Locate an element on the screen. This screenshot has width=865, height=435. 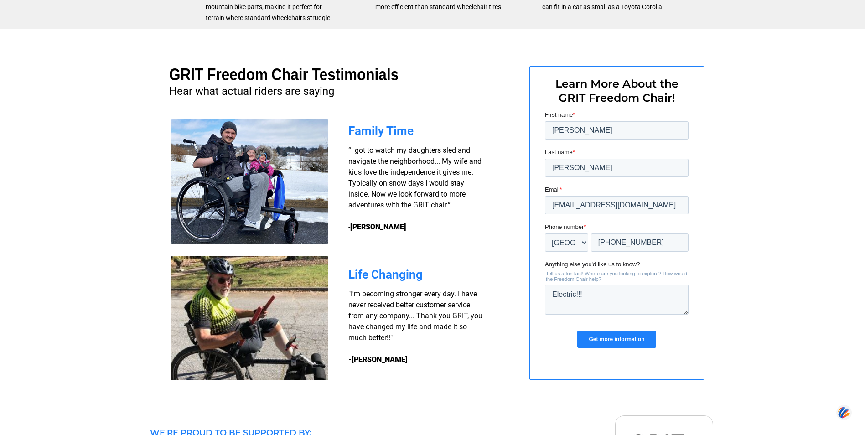
span: “I got to watch my daughters sled and navigate the neighborhood... My wife and kids love the inde... is located at coordinates (415, 188).